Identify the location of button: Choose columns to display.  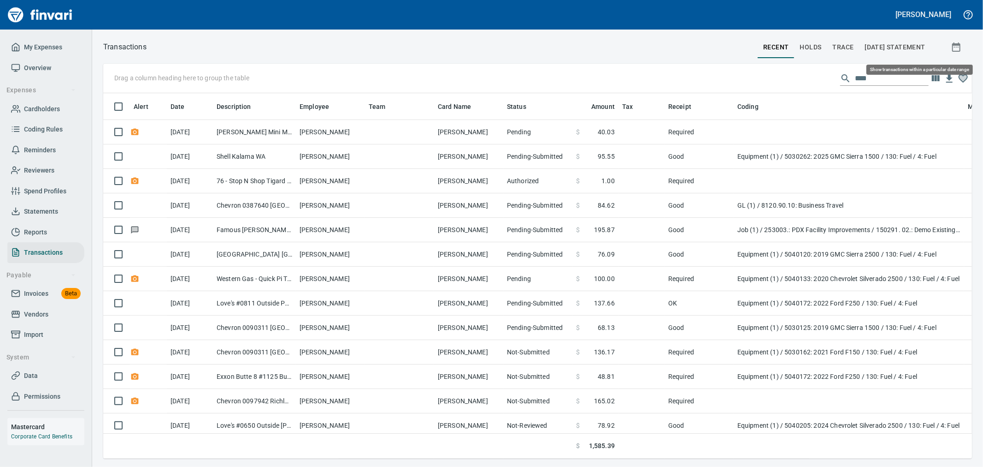
(936, 78).